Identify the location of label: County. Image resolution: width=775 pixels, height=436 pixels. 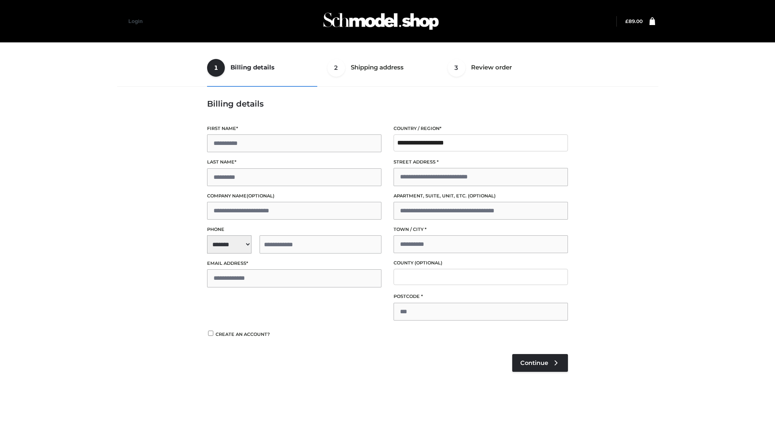
(481, 263).